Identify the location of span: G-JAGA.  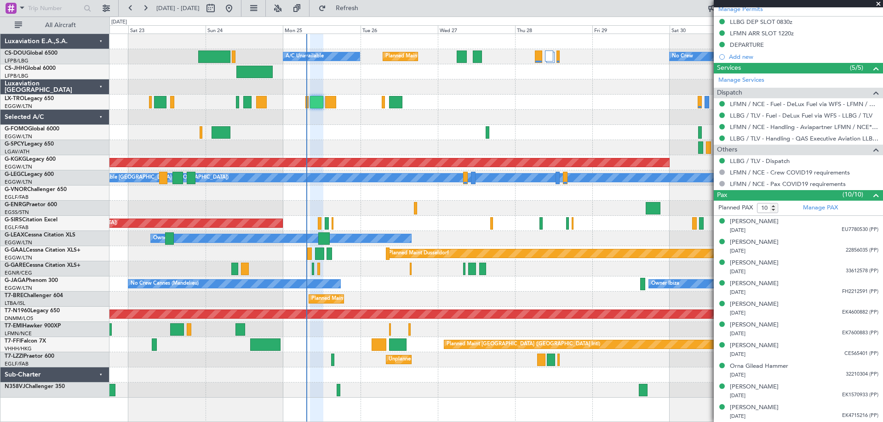
(15, 281).